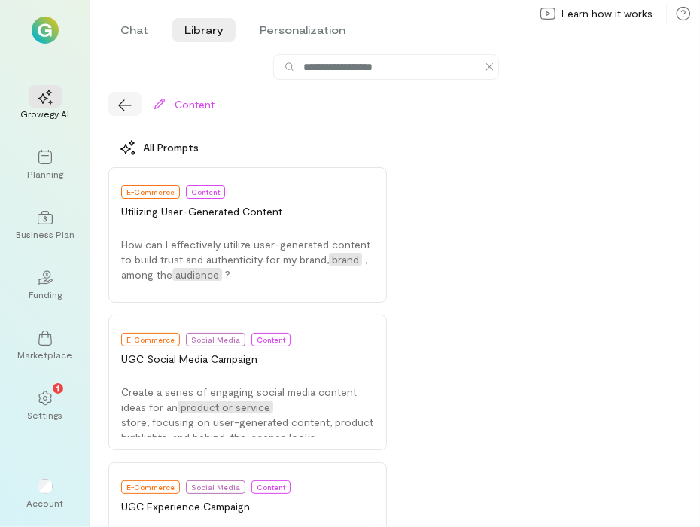 This screenshot has height=527, width=700. Describe the element at coordinates (45, 105) in the screenshot. I see `a: Growegy AI` at that location.